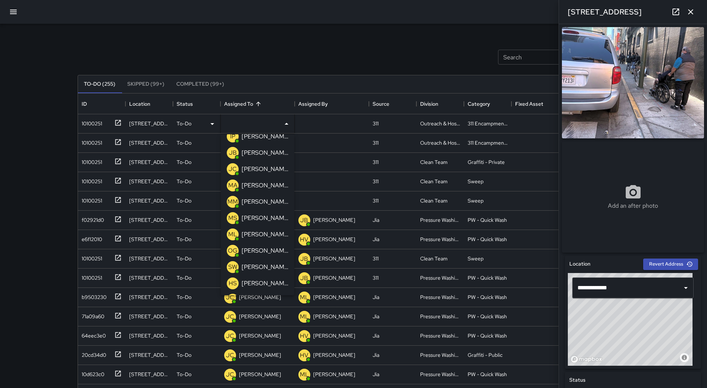  I want to click on div: 34 7th Street, so click(149, 124).